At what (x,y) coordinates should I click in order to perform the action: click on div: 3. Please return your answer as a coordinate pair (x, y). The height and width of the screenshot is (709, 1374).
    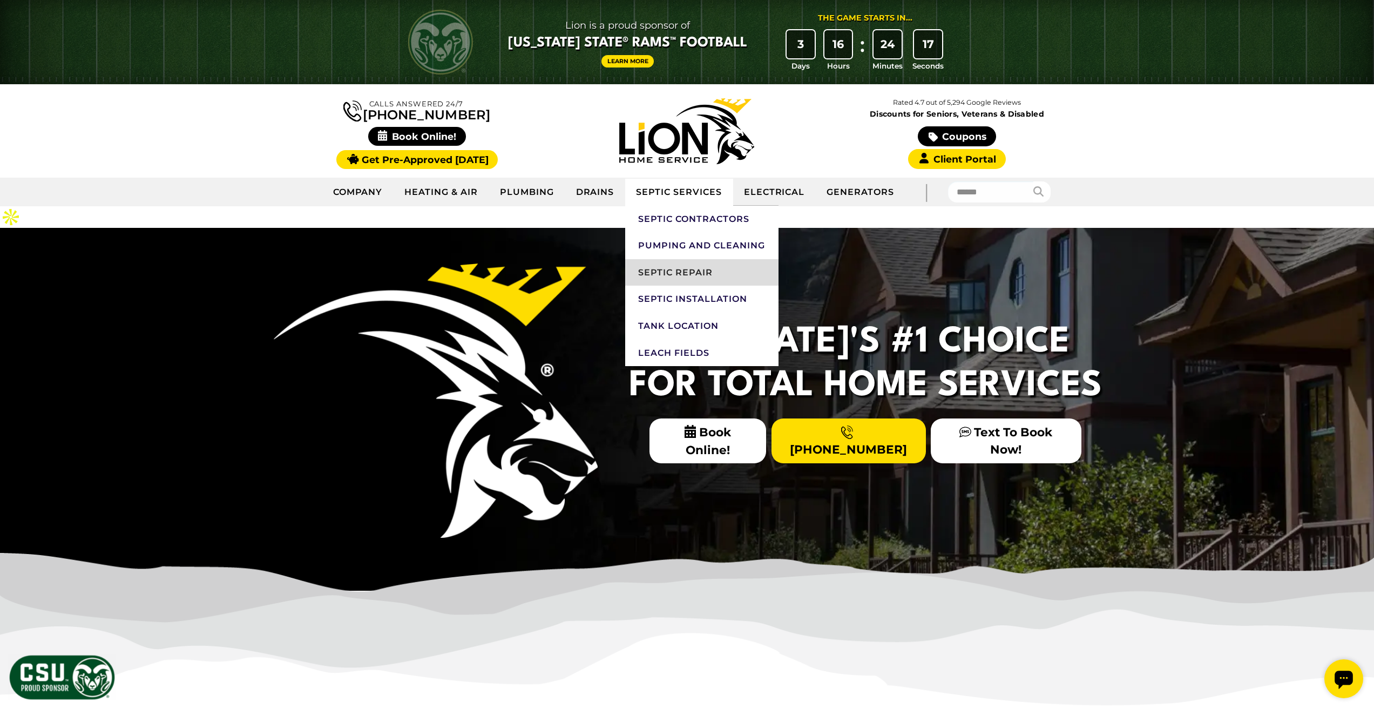
    Looking at the image, I should click on (801, 44).